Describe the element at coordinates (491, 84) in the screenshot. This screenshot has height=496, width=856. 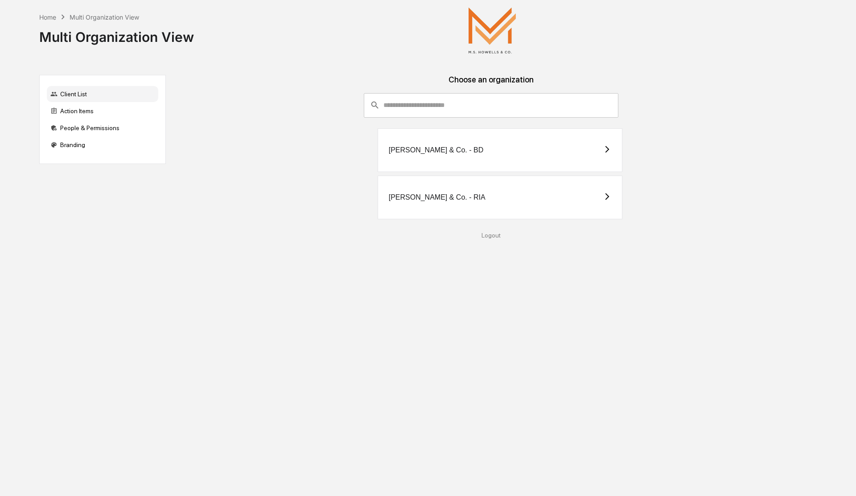
I see `div: Choose an organization` at that location.